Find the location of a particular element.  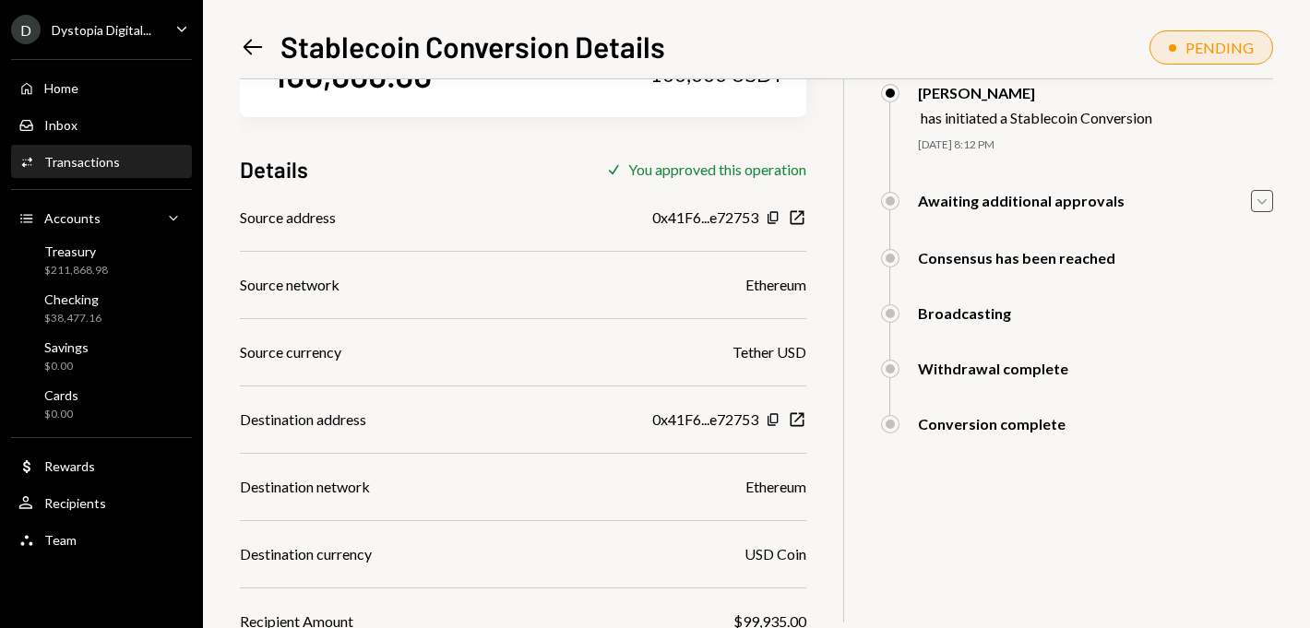

div: Tether USD is located at coordinates (769, 352).